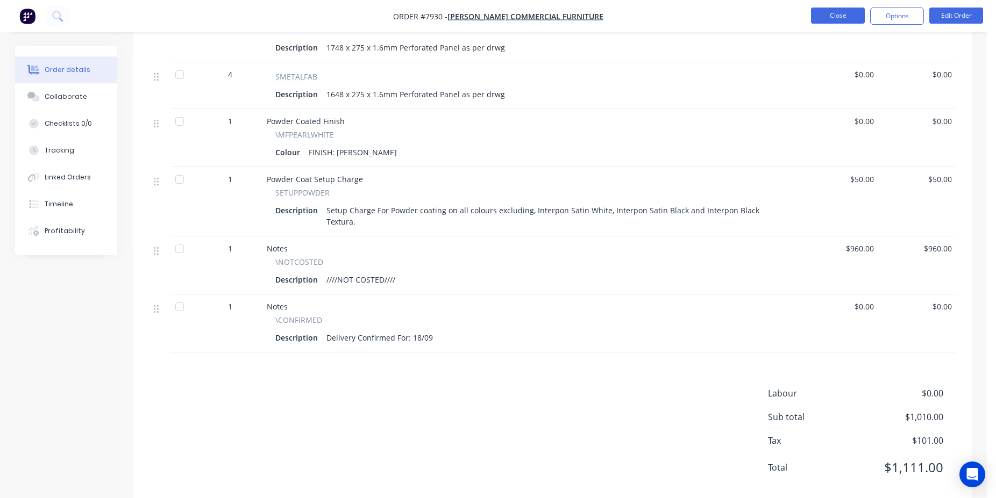 The height and width of the screenshot is (498, 996). What do you see at coordinates (416, 94) in the screenshot?
I see `div: 1648 x 275 x 1.6mm Perforated Panel as per drwg` at bounding box center [416, 94].